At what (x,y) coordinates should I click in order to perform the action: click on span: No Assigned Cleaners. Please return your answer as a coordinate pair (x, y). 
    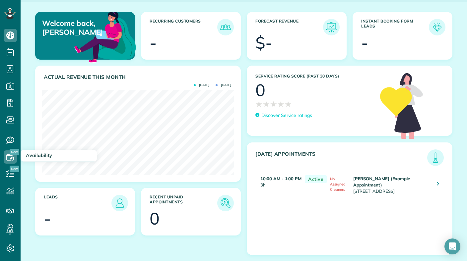
    Looking at the image, I should click on (338, 184).